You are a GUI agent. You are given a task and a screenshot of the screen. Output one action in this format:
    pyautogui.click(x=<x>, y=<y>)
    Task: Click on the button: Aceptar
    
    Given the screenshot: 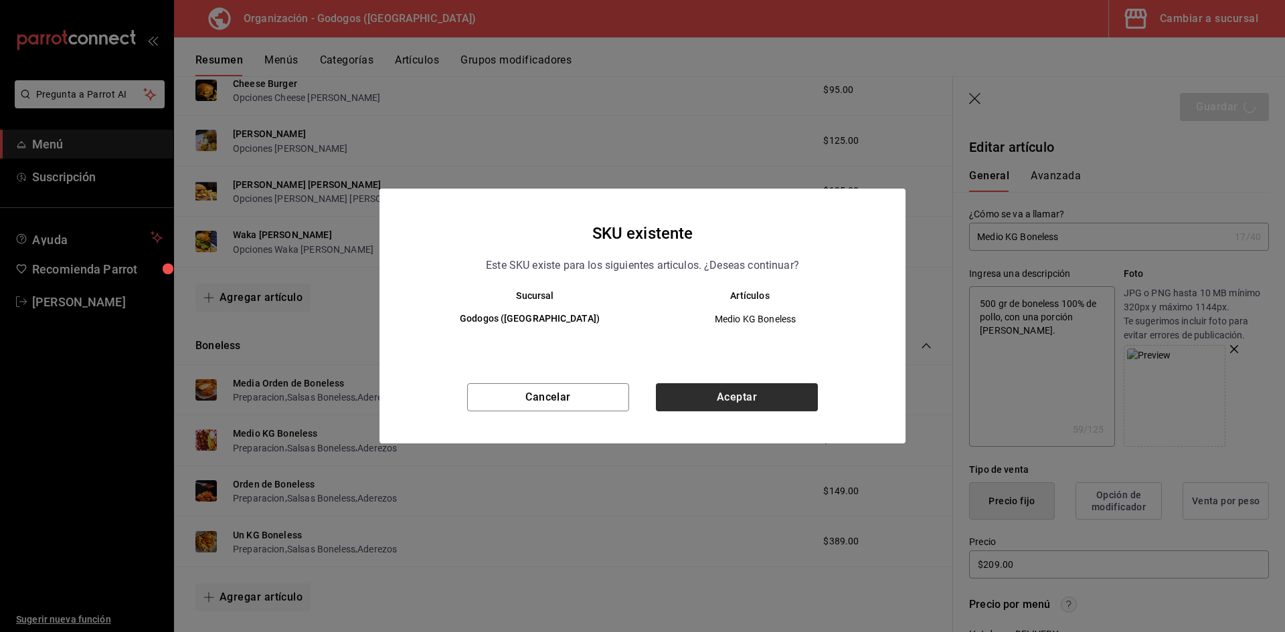 What is the action you would take?
    pyautogui.click(x=737, y=397)
    